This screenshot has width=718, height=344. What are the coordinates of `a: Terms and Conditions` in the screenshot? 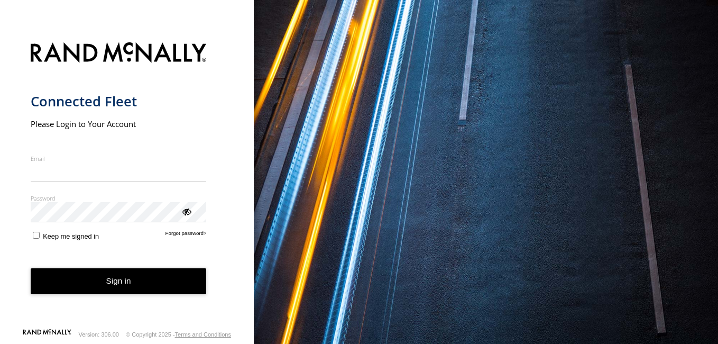 It's located at (203, 334).